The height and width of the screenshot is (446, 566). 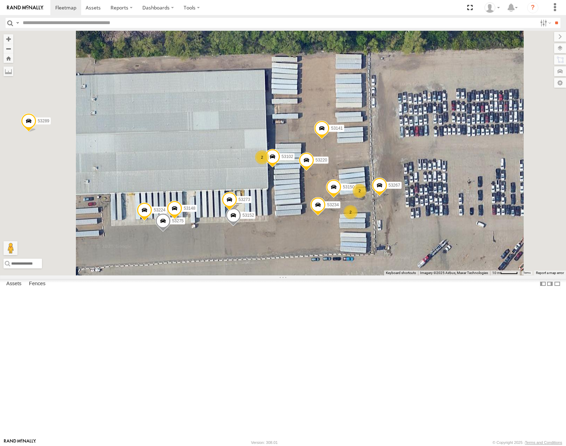 What do you see at coordinates (8, 71) in the screenshot?
I see `label: Measure` at bounding box center [8, 71].